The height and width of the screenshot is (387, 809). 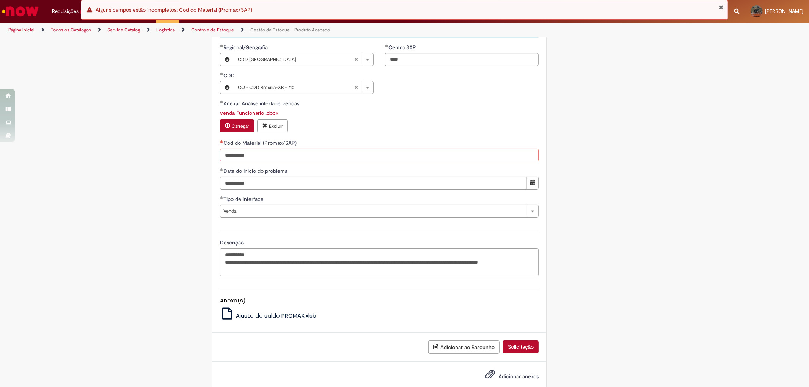 I want to click on abbr: Limpar campo Regional/Geografia, so click(x=356, y=60).